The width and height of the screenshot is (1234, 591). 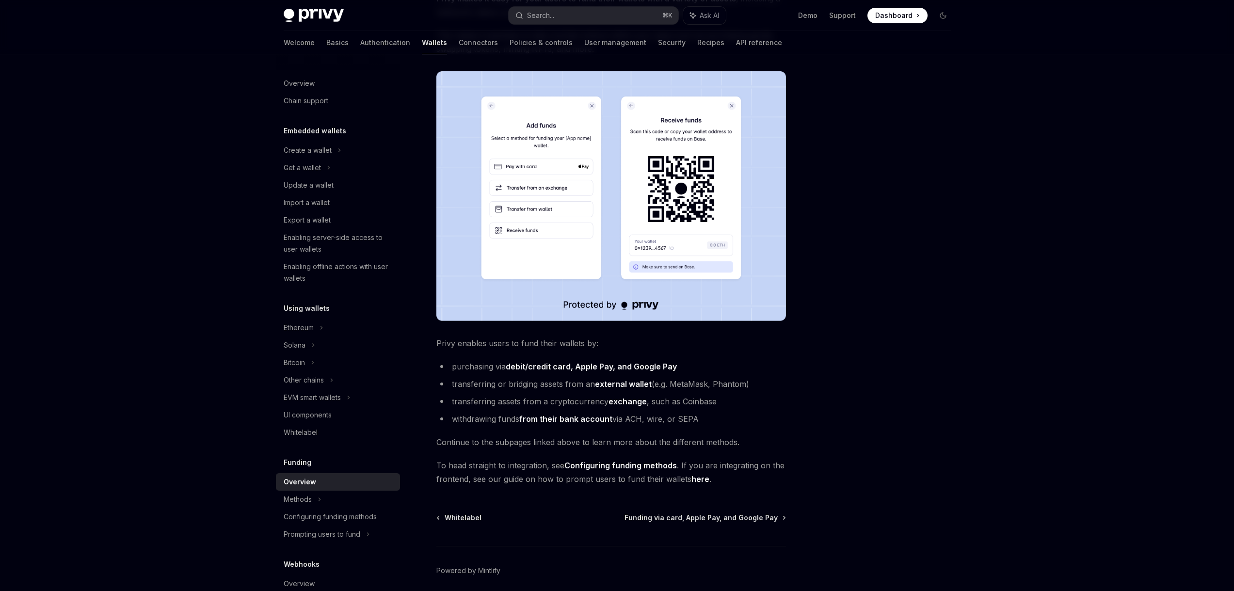 I want to click on a: Demo, so click(x=808, y=16).